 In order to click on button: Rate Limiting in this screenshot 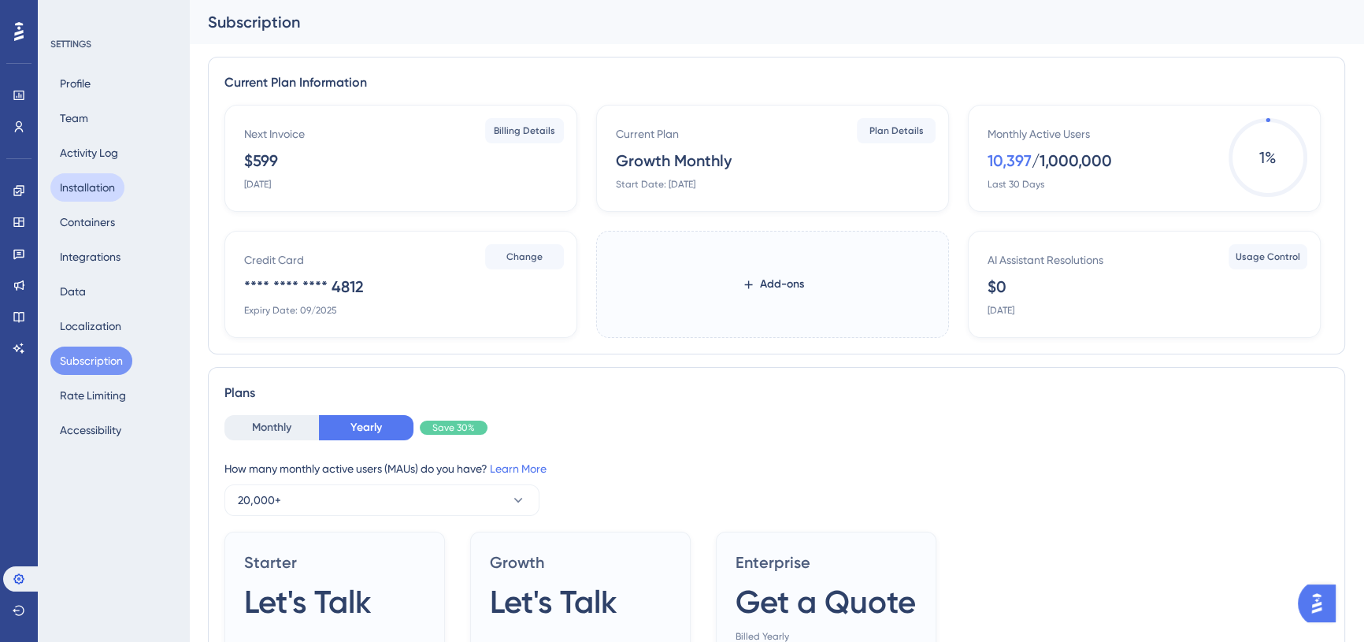, I will do `click(93, 395)`.